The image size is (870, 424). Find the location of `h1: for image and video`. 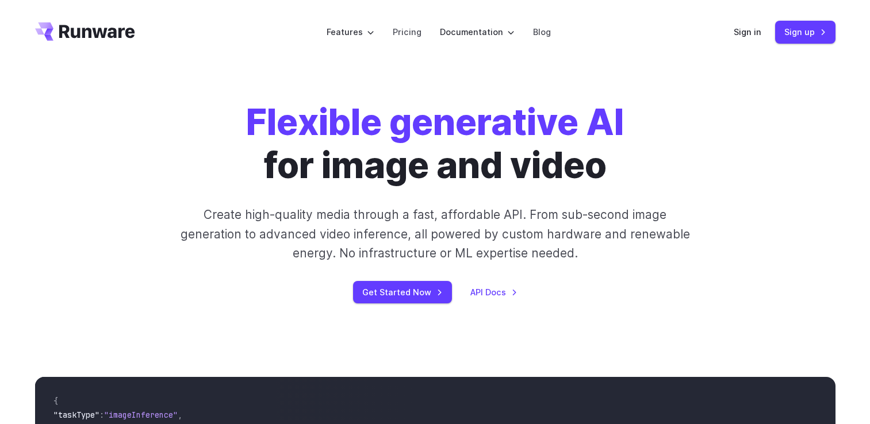

h1: for image and video is located at coordinates (435, 144).